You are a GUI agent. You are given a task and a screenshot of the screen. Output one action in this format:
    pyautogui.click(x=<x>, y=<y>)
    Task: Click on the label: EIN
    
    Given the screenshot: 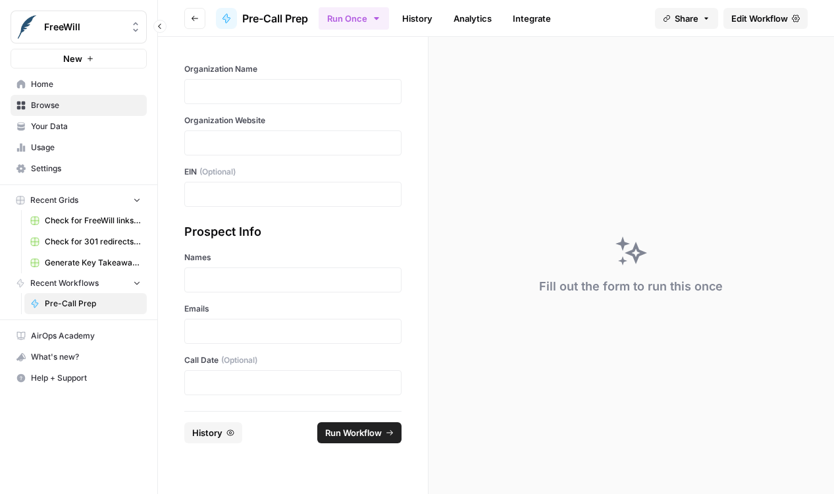 What is the action you would take?
    pyautogui.click(x=293, y=172)
    